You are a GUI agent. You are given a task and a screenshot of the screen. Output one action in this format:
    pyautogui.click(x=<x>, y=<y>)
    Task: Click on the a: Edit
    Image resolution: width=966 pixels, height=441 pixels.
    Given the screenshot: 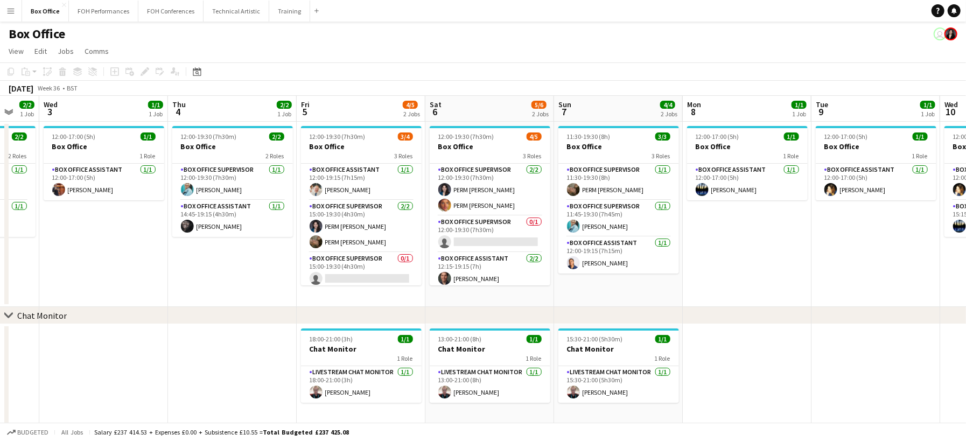 What is the action you would take?
    pyautogui.click(x=40, y=51)
    